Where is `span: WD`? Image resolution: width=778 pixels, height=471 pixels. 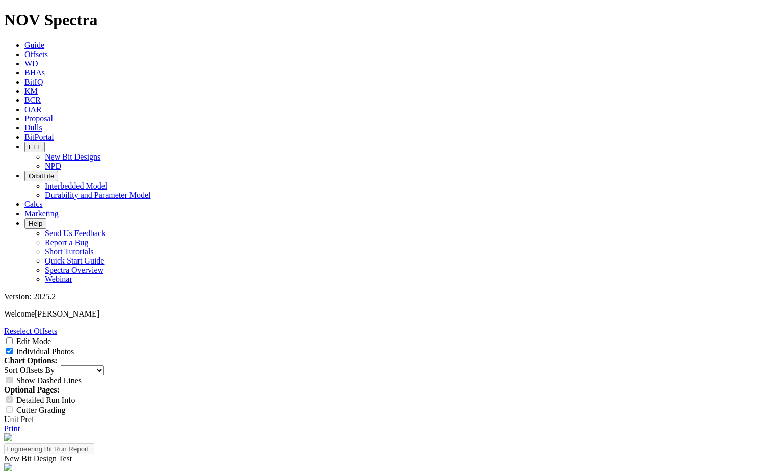
span: WD is located at coordinates (31, 63).